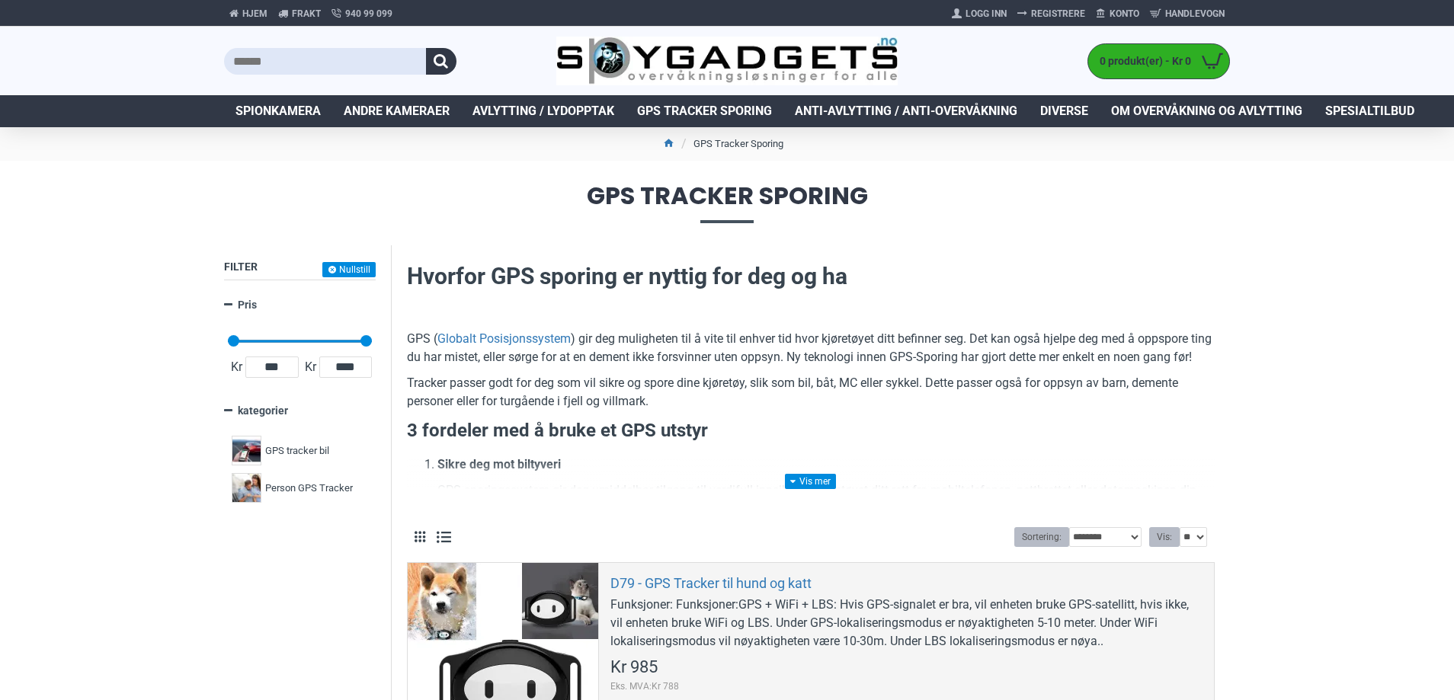  What do you see at coordinates (811, 431) in the screenshot?
I see `h3: 3 fordeler med å bruke et GPS utstyr` at bounding box center [811, 431].